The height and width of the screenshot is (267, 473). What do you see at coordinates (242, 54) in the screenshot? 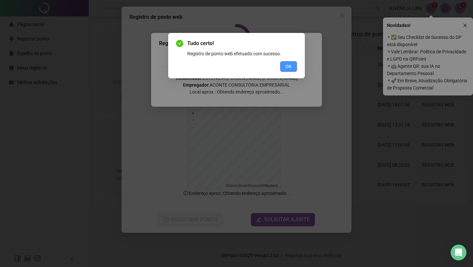
I see `div: Registro de ponto web efetuado com sucesso.` at bounding box center [242, 54].